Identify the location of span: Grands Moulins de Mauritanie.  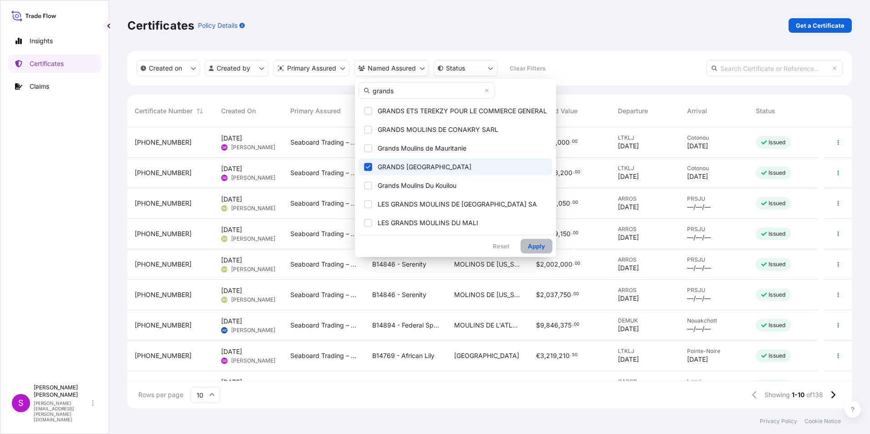
(422, 148).